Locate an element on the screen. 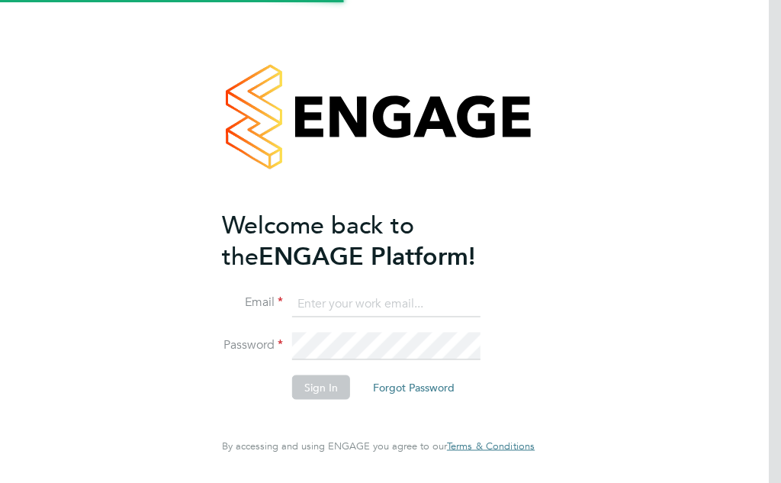 This screenshot has width=781, height=483. span: Welcome back to the is located at coordinates (318, 240).